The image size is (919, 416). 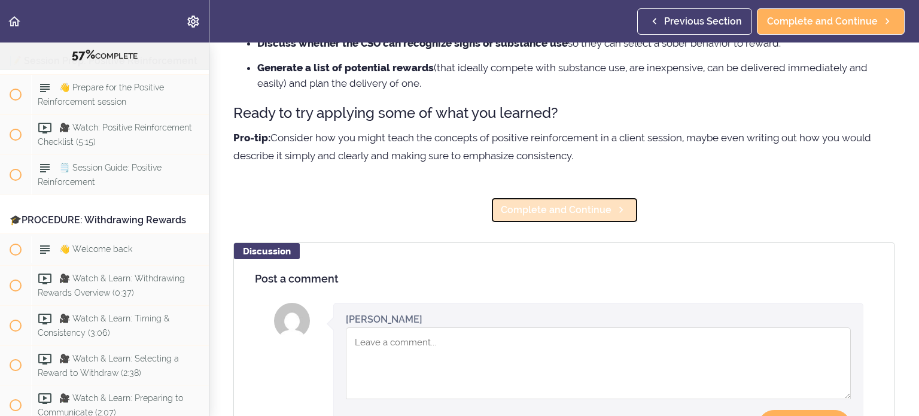 I want to click on strong: Pro-tip:, so click(x=252, y=138).